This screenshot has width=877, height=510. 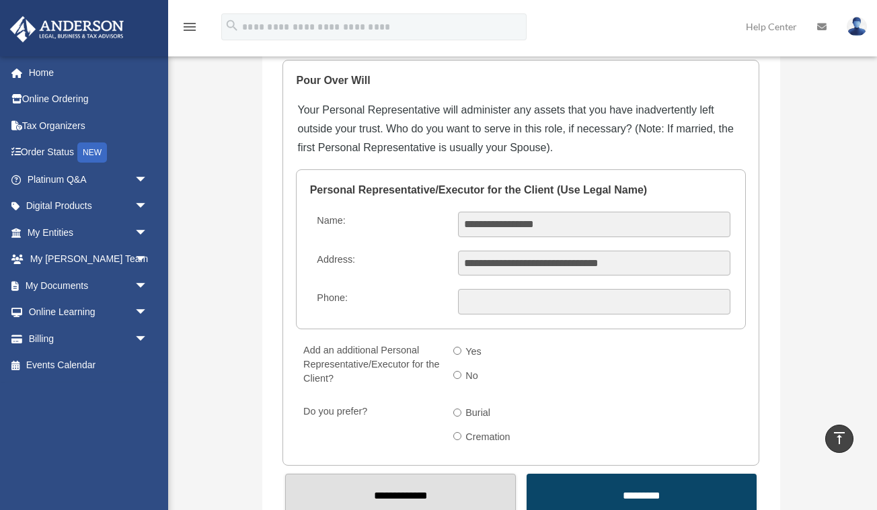 I want to click on label: Address:, so click(x=379, y=264).